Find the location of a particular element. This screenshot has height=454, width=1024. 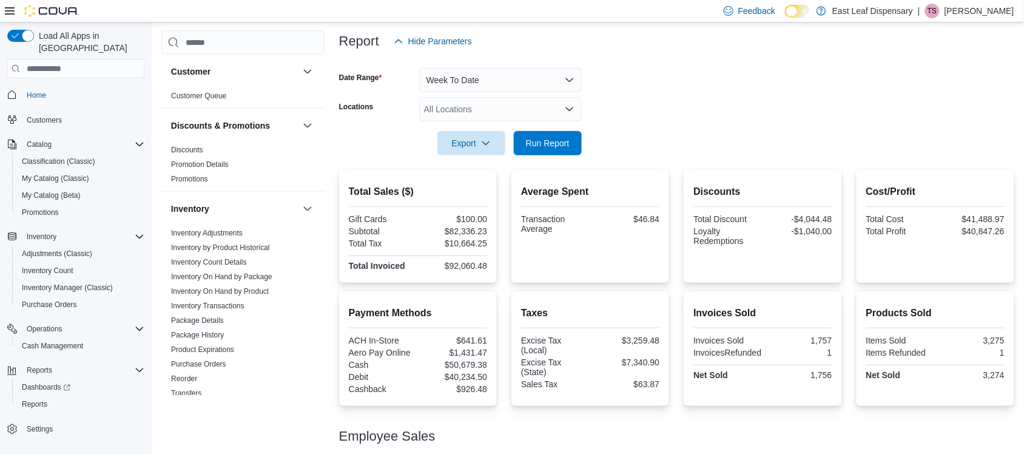

div: Cash is located at coordinates (382, 365).